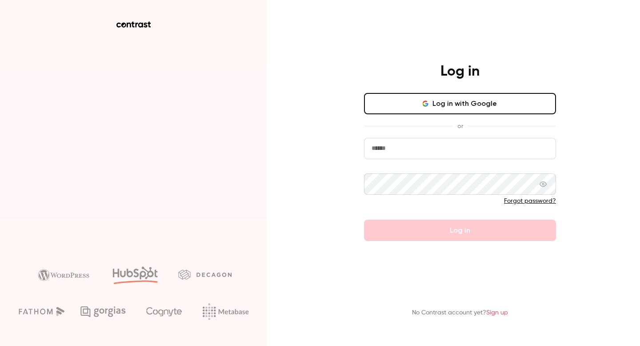 The image size is (640, 346). I want to click on a: Forgot password?, so click(529, 201).